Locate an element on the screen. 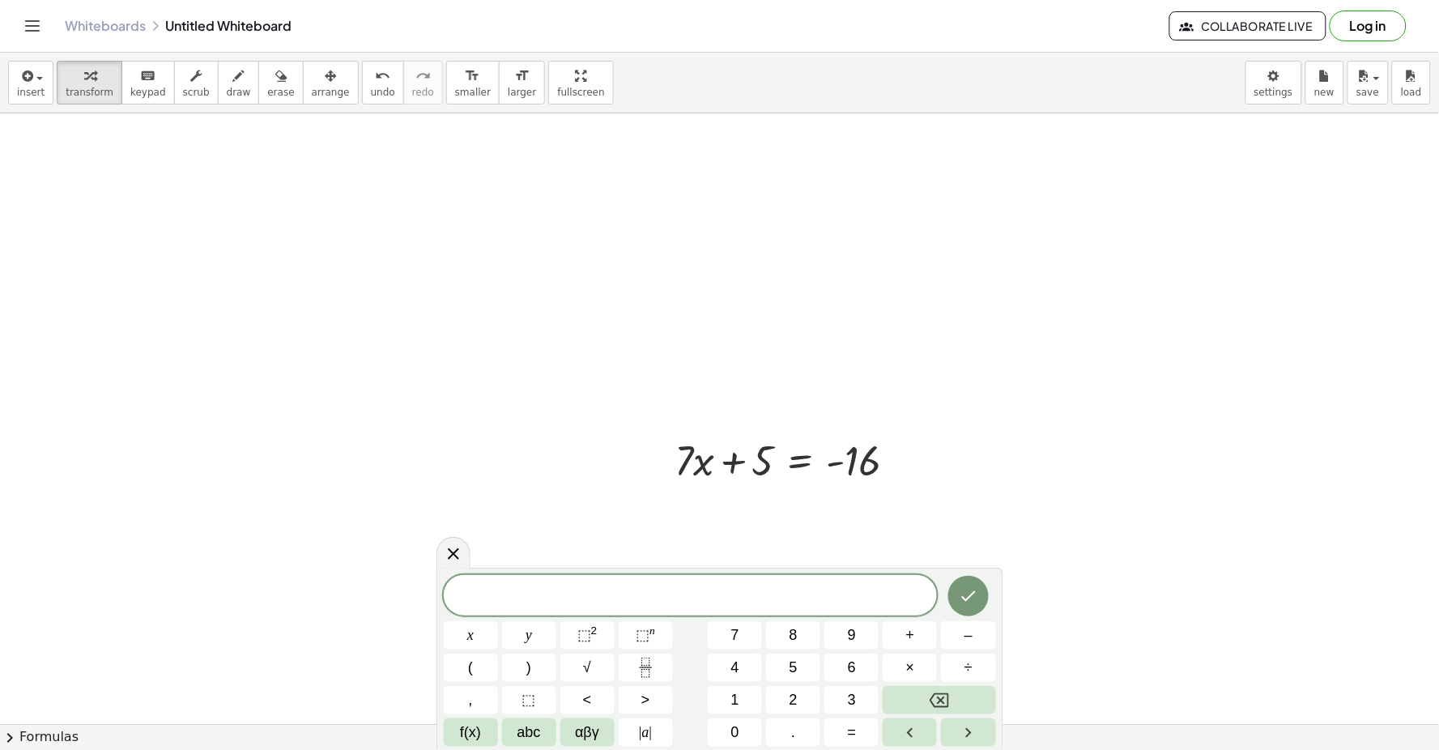  button: keyboardkeypad is located at coordinates (148, 83).